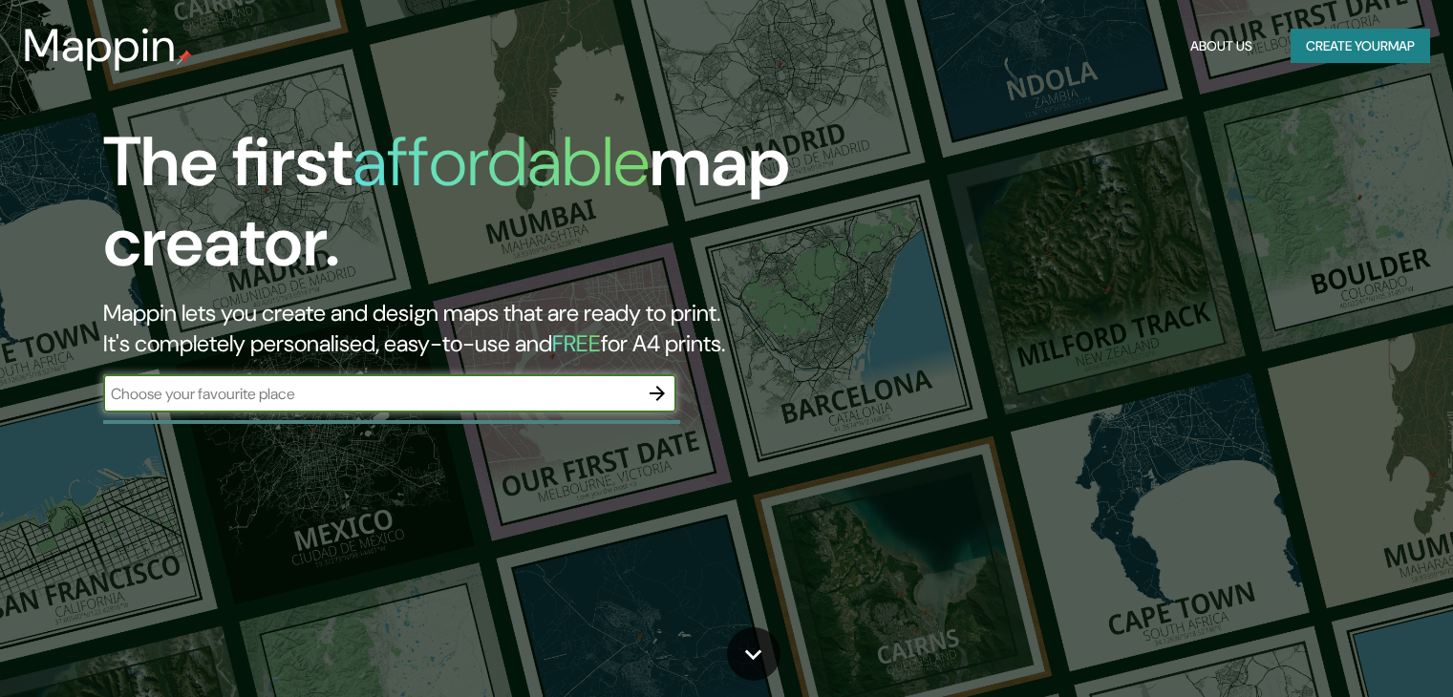  I want to click on input: Choose your favourite place, so click(371, 393).